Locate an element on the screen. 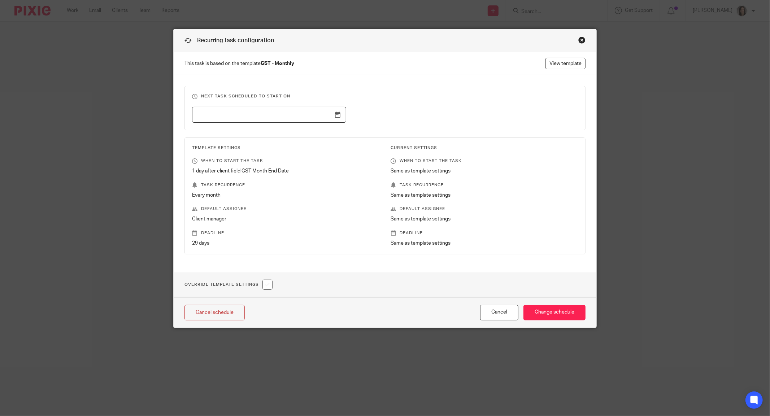 The width and height of the screenshot is (770, 416). input: Change schedule is located at coordinates (554, 313).